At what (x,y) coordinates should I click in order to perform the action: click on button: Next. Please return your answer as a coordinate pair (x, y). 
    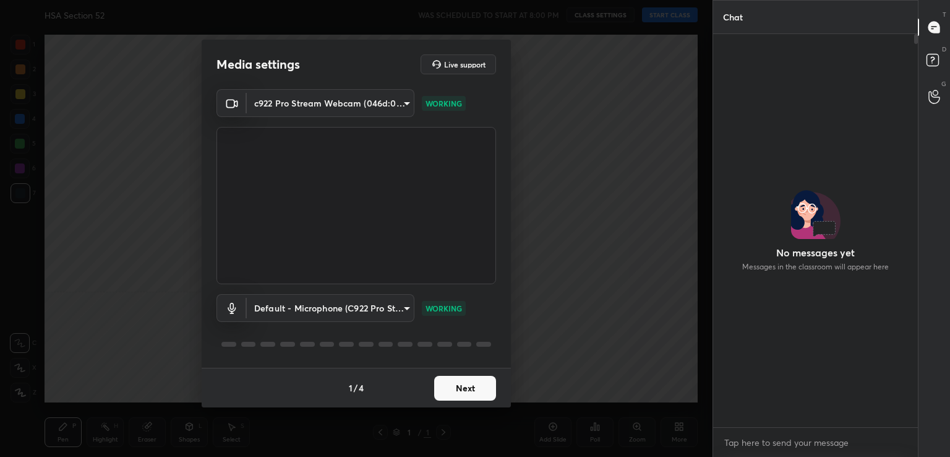
    Looking at the image, I should click on (465, 388).